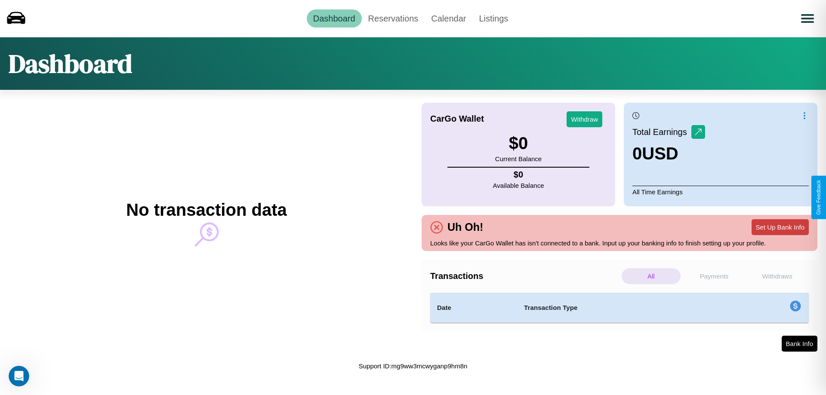  What do you see at coordinates (494, 19) in the screenshot?
I see `a: Listings` at bounding box center [494, 19].